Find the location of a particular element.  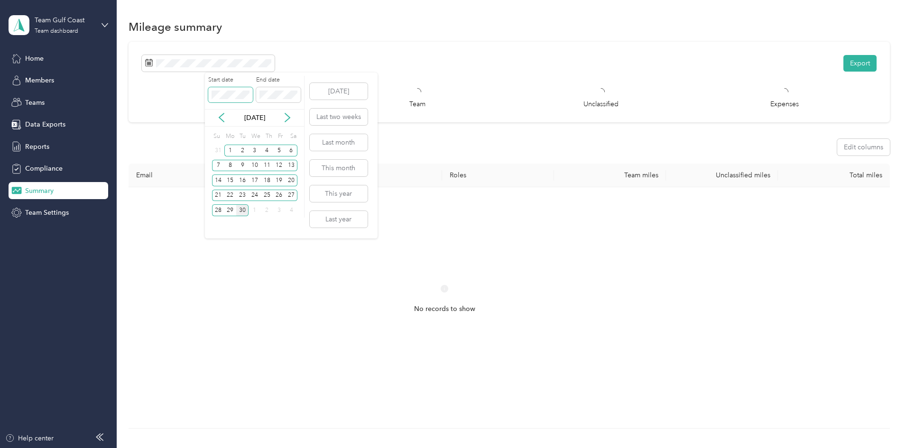

div: Sa is located at coordinates (293, 137).